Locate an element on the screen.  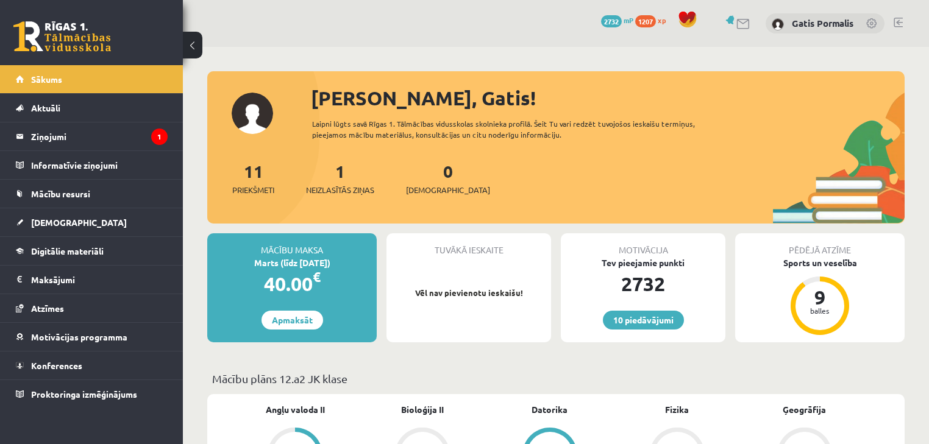
a: 11Priekšmeti is located at coordinates (253, 178).